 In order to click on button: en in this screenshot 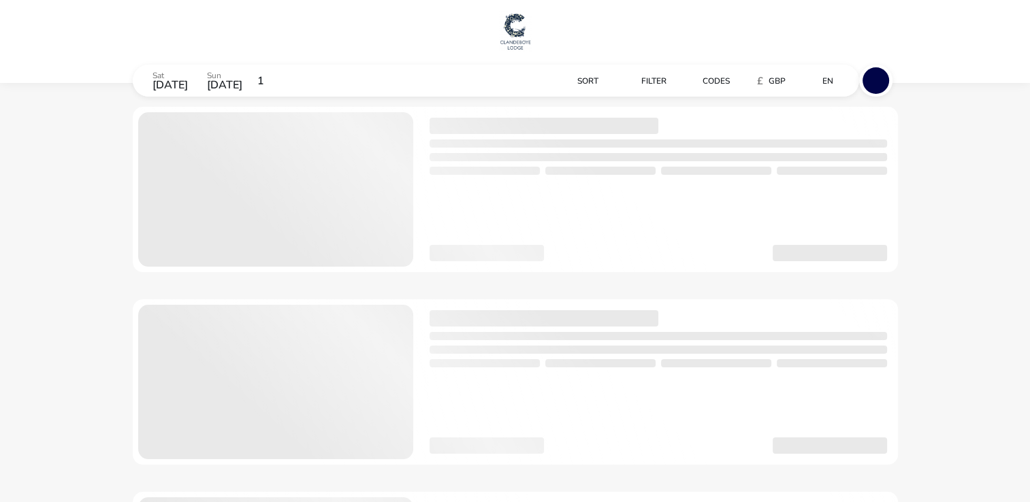, I will do `click(820, 80)`.